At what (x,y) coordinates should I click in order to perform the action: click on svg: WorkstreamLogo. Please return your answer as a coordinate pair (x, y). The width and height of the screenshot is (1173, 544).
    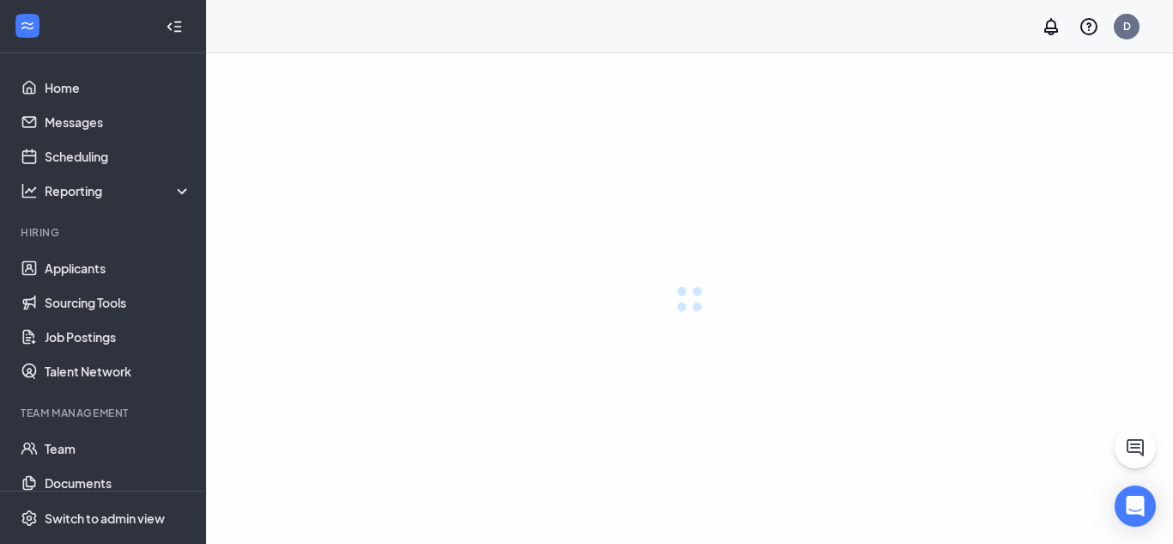
    Looking at the image, I should click on (27, 26).